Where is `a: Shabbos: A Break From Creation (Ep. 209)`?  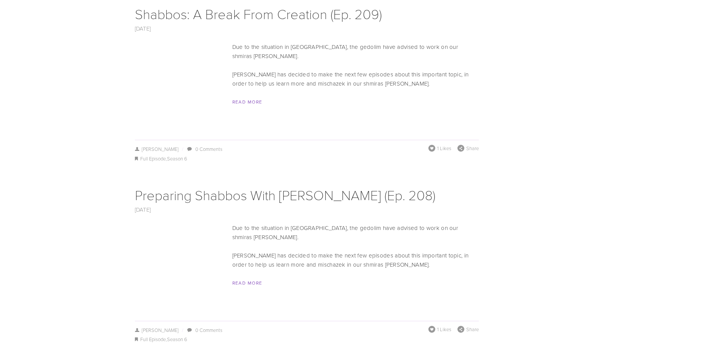
a: Shabbos: A Break From Creation (Ep. 209) is located at coordinates (258, 13).